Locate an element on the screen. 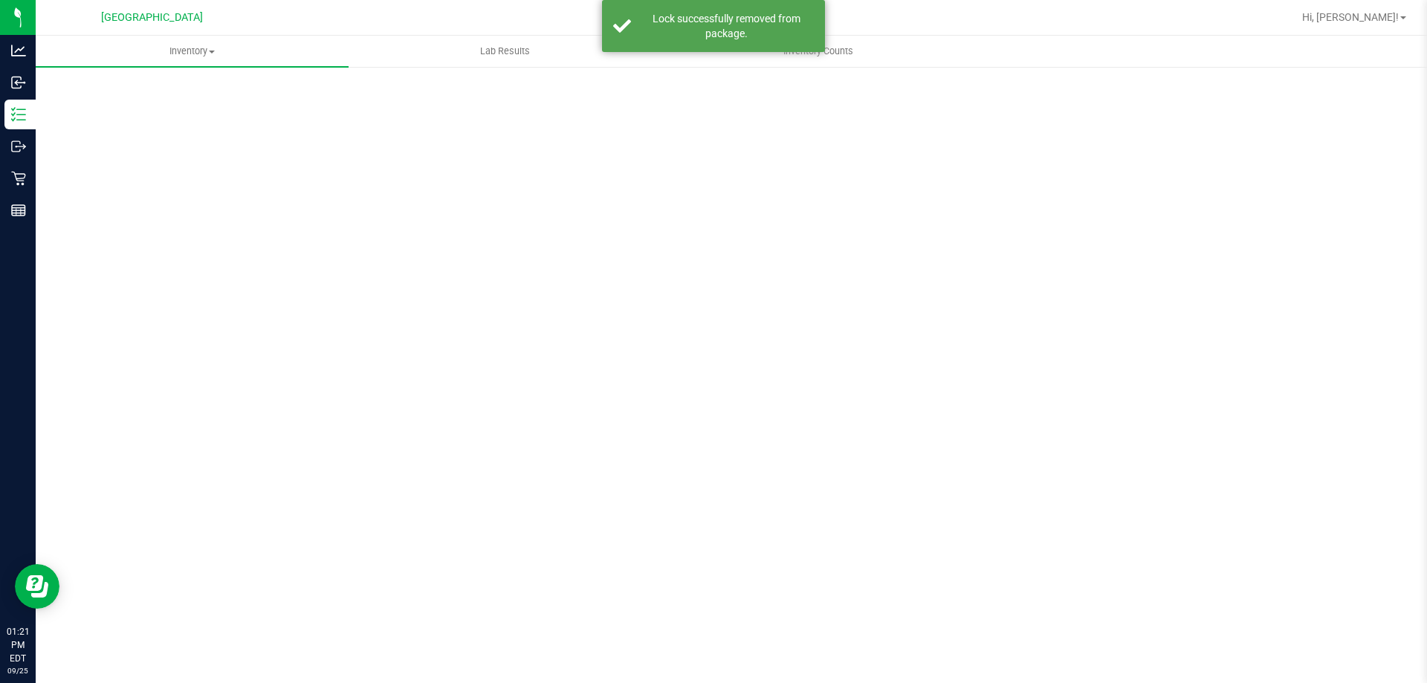 This screenshot has width=1427, height=683. inline-svg: Analytics is located at coordinates (19, 51).